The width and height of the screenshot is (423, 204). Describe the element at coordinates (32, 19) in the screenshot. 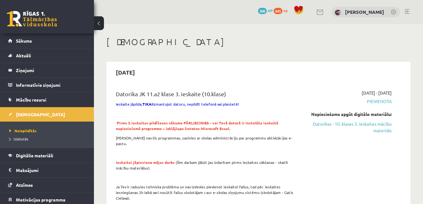

I see `a: Rīgas 1. Tālmācības vidusskola` at that location.